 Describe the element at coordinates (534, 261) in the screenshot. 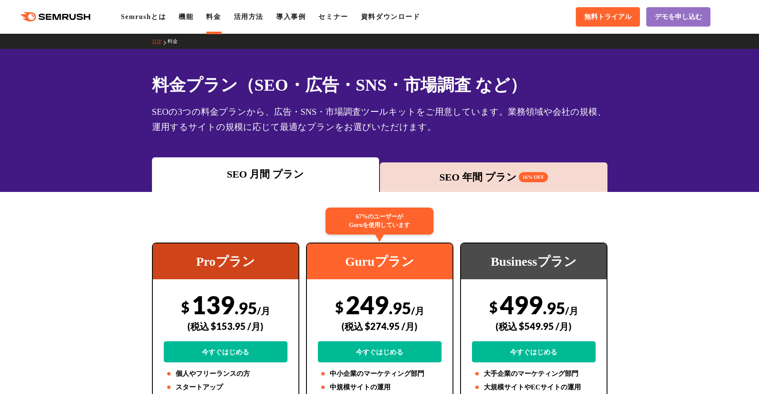

I see `div: Businessプラン` at that location.